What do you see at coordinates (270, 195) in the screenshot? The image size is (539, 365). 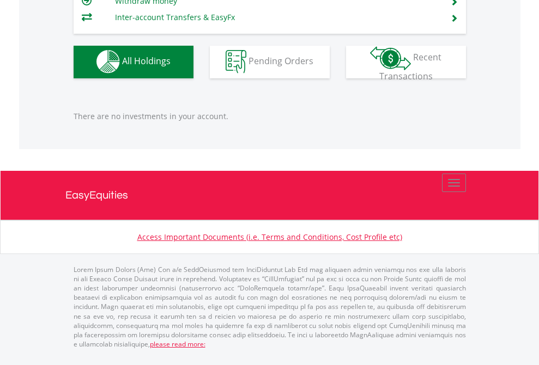 I see `a: EasyEquities` at bounding box center [270, 195].